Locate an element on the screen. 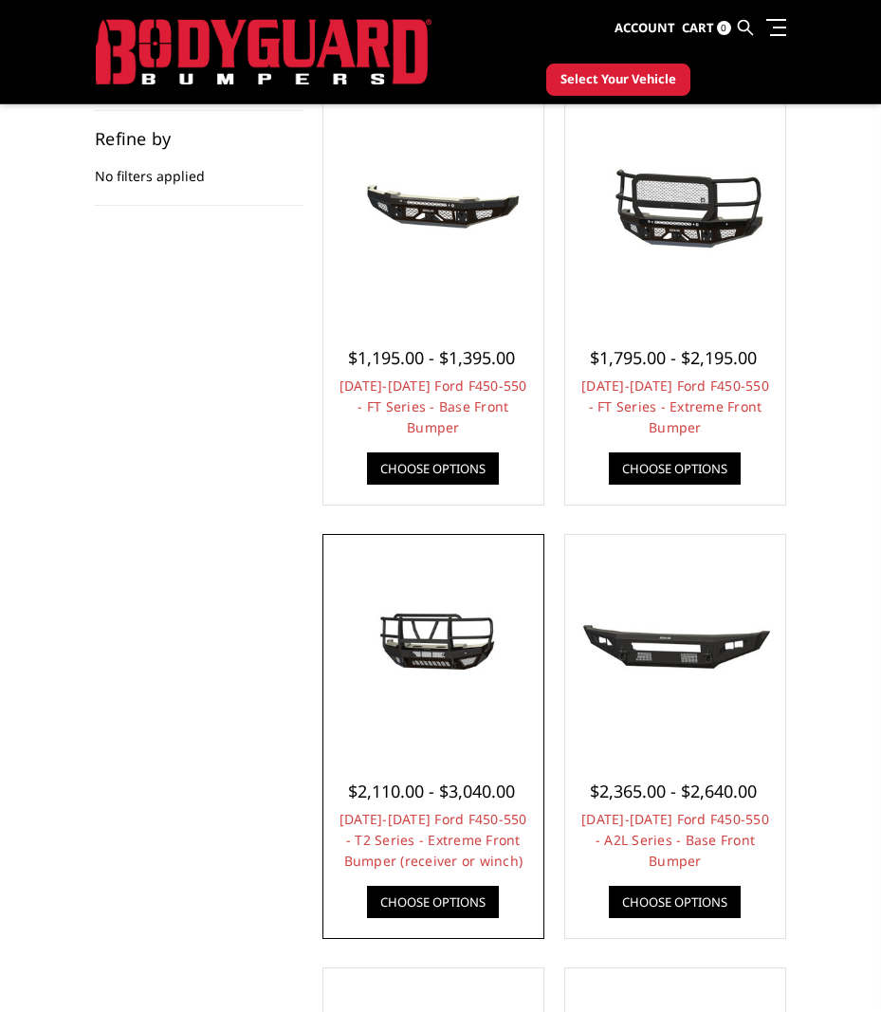 This screenshot has height=1012, width=881. img: 2023-2025 Ford F450-550 - FT Series - Base Front Bumper is located at coordinates (433, 212).